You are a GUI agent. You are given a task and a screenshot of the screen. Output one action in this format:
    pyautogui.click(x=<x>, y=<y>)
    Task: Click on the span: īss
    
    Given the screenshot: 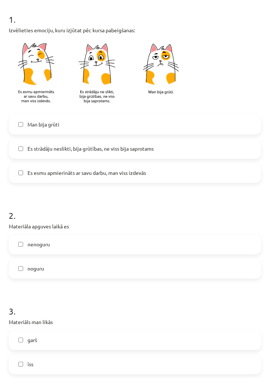 What is the action you would take?
    pyautogui.click(x=30, y=364)
    